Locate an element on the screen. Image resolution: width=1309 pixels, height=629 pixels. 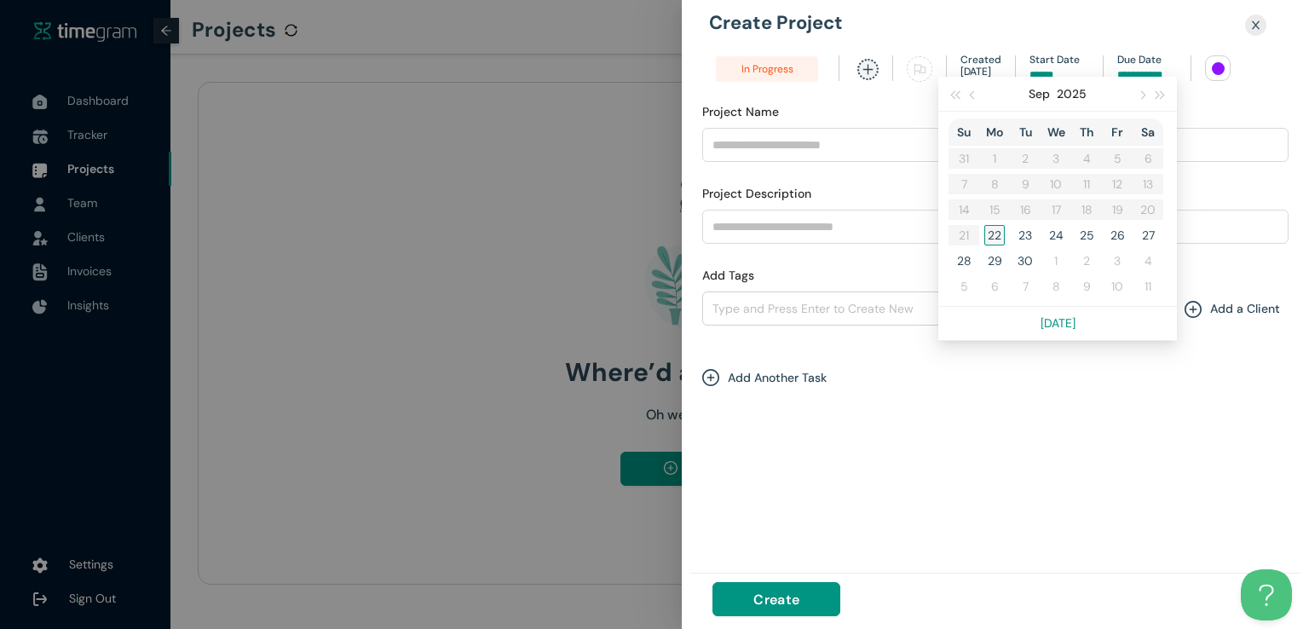
th: Fr is located at coordinates (1117, 132).